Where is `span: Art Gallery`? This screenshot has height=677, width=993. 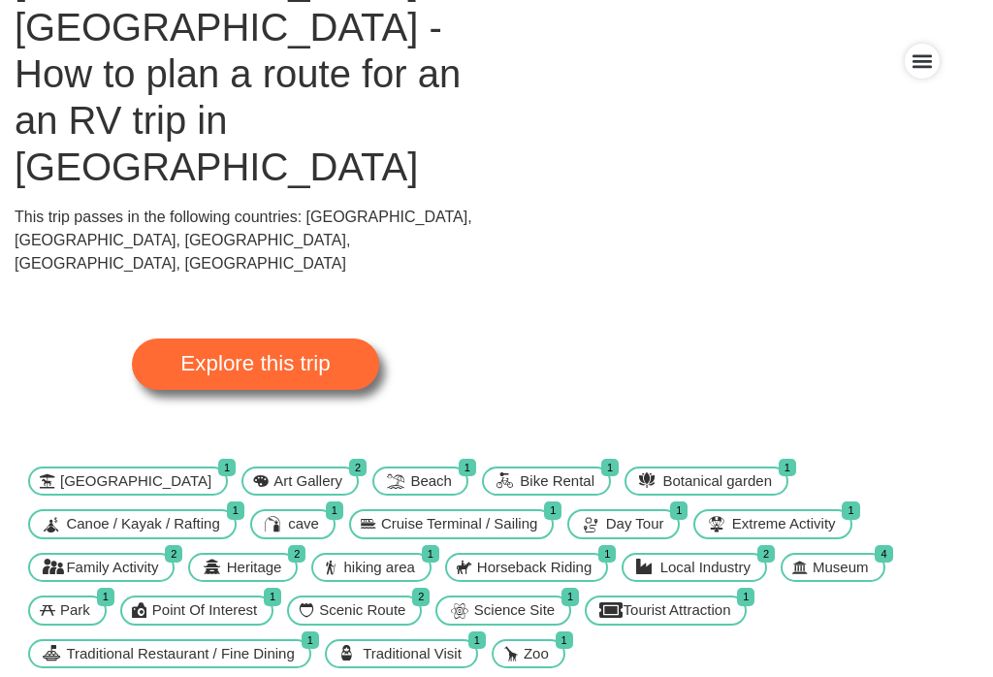
span: Art Gallery is located at coordinates (308, 481).